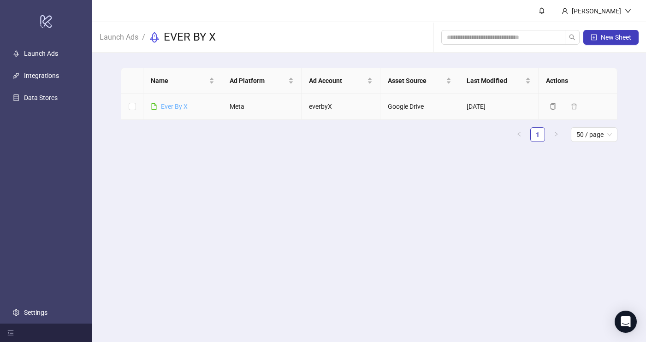 The height and width of the screenshot is (342, 646). What do you see at coordinates (578, 81) in the screenshot?
I see `th: Actions` at bounding box center [578, 81].